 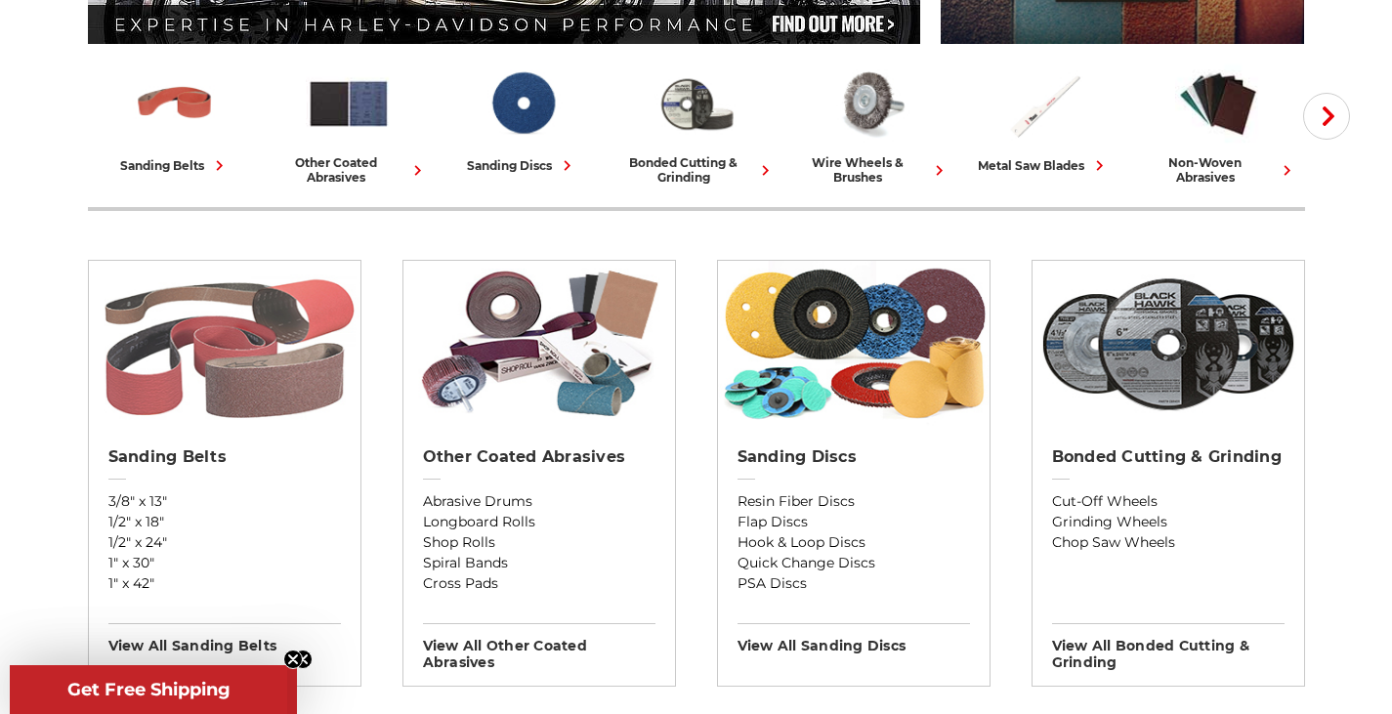 What do you see at coordinates (225, 542) in the screenshot?
I see `a: 1/2" x 24"` at bounding box center [225, 542].